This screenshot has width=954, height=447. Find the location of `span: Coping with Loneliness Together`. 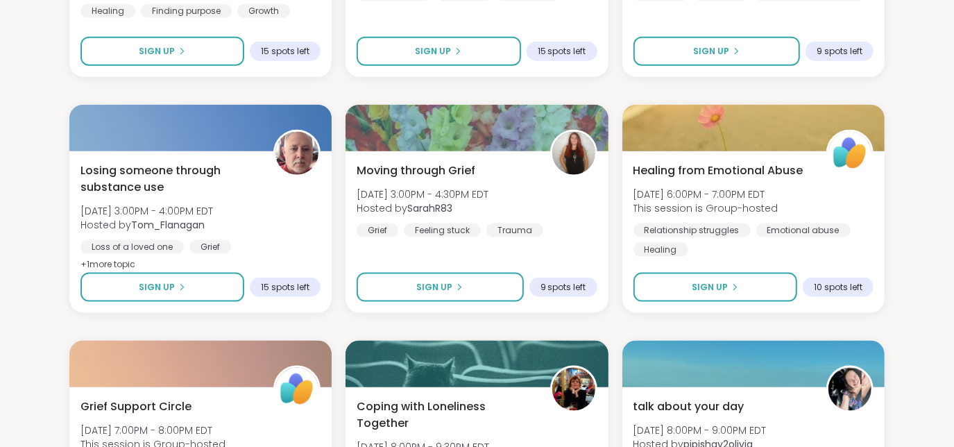

span: Coping with Loneliness Together is located at coordinates (445, 415).